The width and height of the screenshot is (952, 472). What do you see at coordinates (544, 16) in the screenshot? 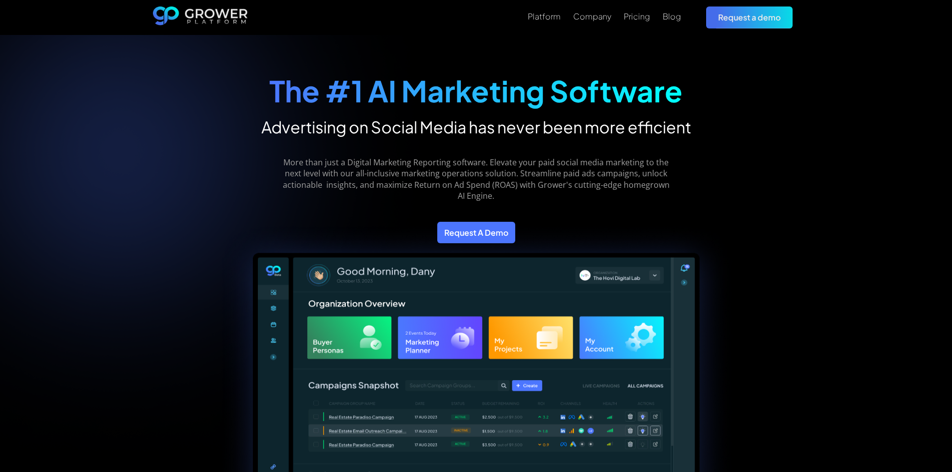
I see `div: Platform` at bounding box center [544, 16].